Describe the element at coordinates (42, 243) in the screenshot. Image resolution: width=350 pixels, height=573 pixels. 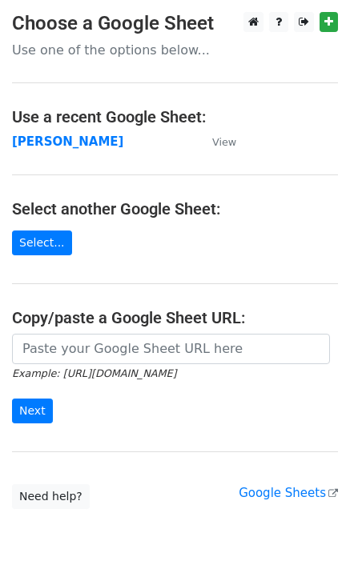
I see `a: Select...` at that location.